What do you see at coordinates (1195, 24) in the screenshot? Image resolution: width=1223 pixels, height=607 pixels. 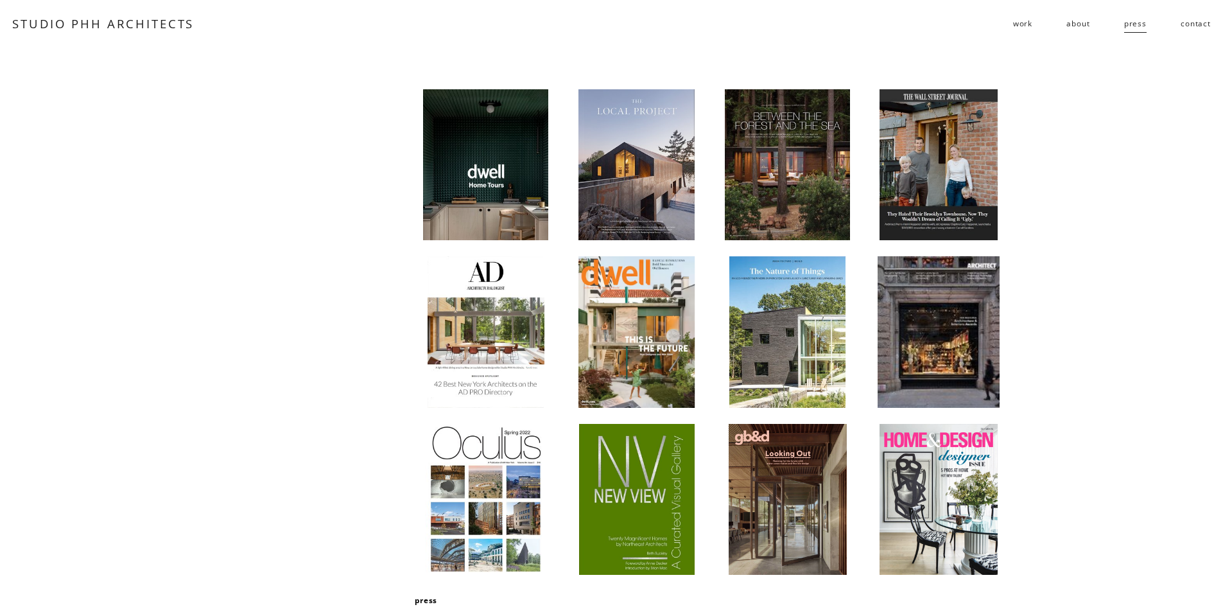 I see `a: contact` at bounding box center [1195, 24].